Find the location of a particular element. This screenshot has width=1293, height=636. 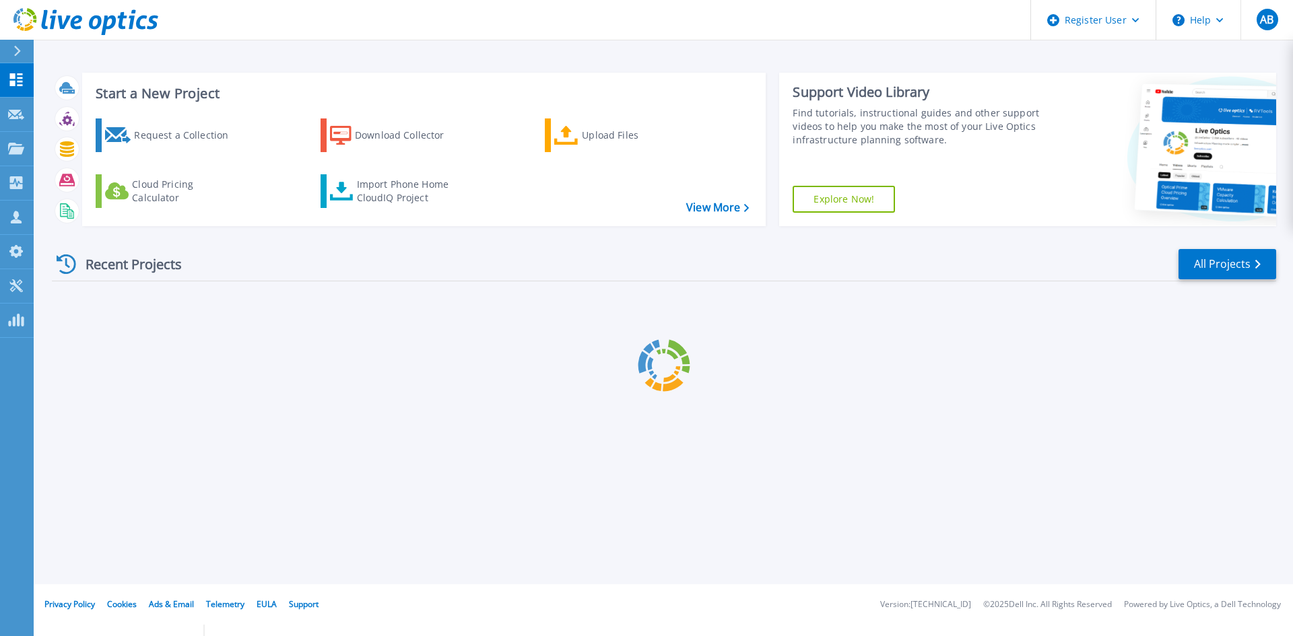

a: View More is located at coordinates (717, 207).